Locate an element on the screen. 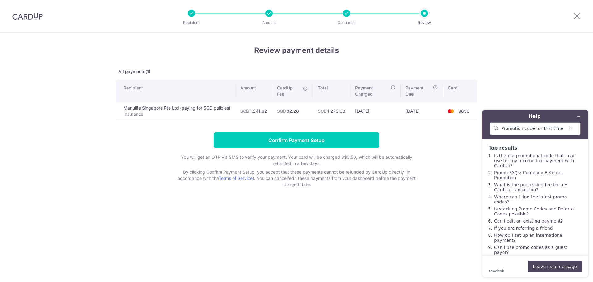  p: Insurance is located at coordinates (177, 114).